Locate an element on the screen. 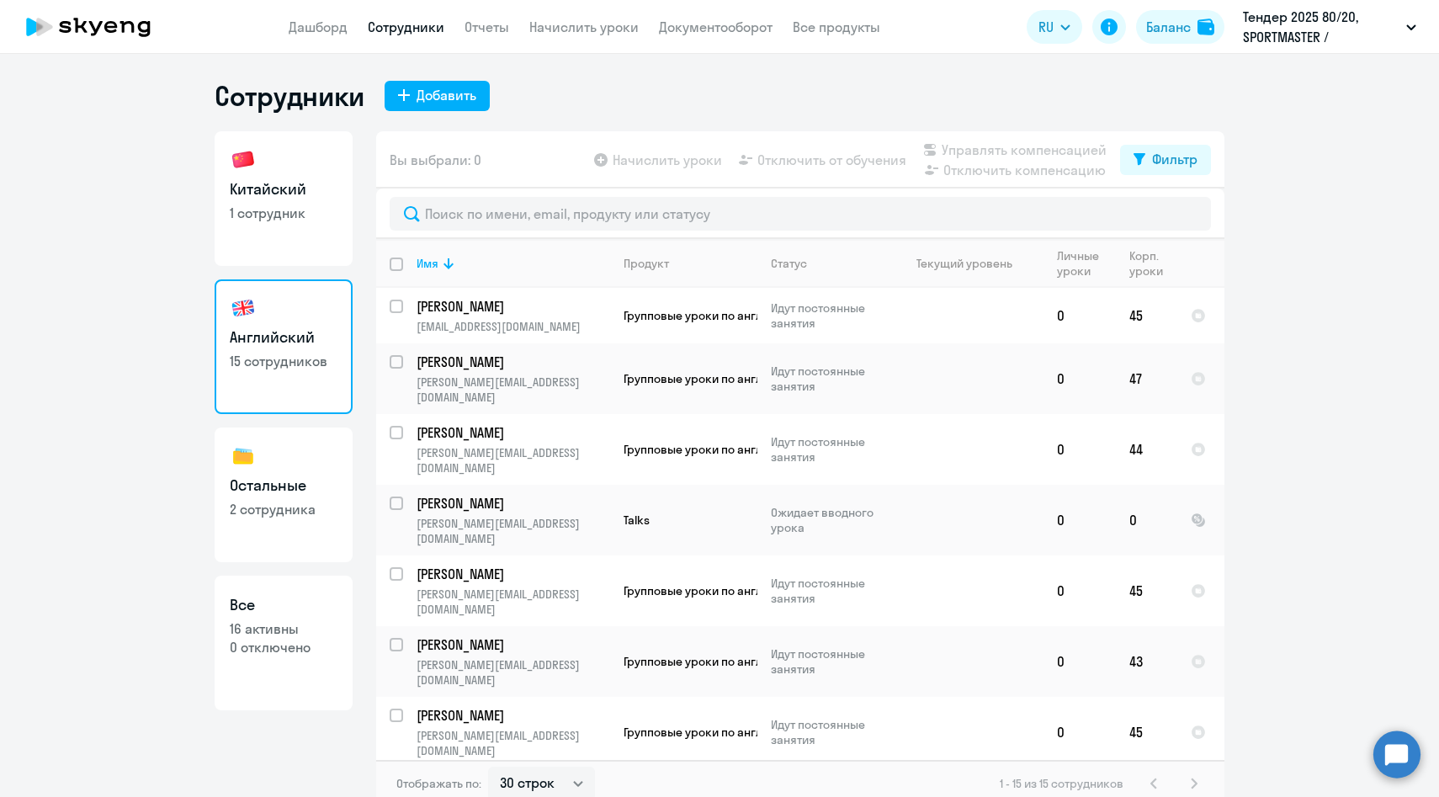 This screenshot has height=797, width=1439. input: Поиск по имени, email, продукту или статусу is located at coordinates (800, 214).